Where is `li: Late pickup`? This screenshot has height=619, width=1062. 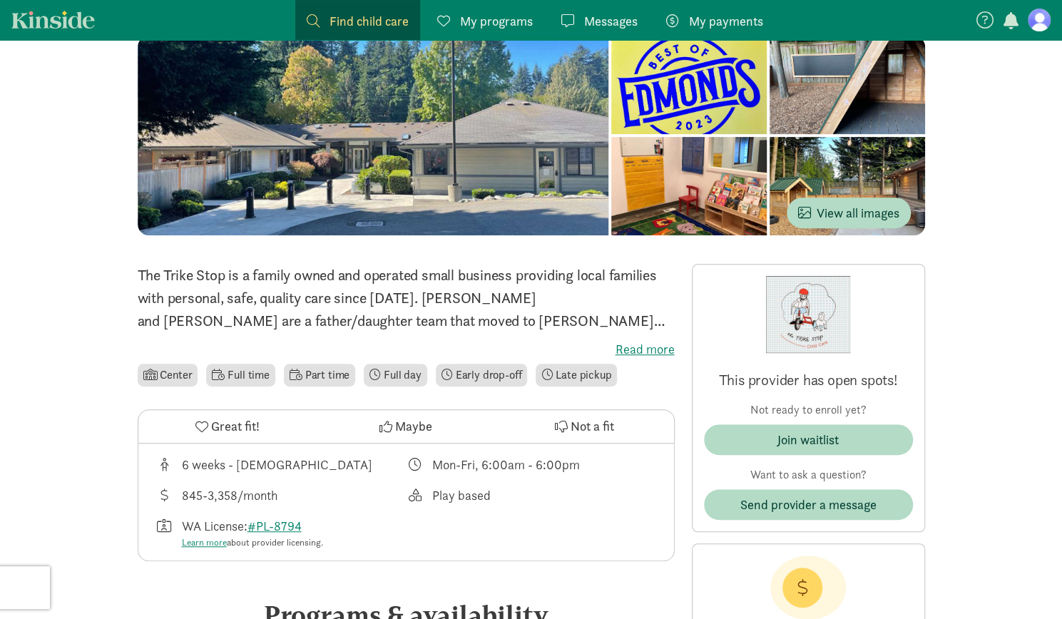
li: Late pickup is located at coordinates (576, 375).